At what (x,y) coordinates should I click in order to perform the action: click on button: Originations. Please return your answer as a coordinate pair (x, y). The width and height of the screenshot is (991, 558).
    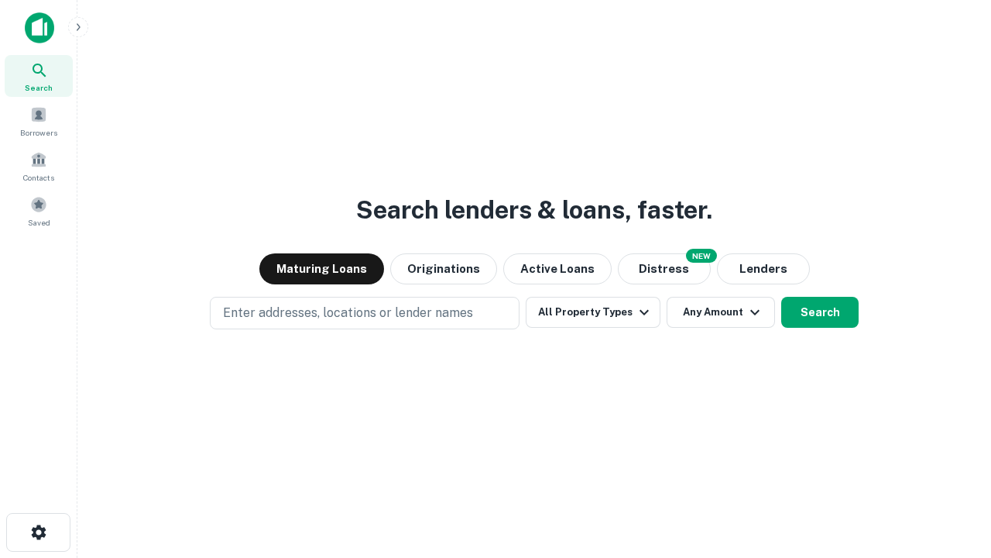
    Looking at the image, I should click on (444, 269).